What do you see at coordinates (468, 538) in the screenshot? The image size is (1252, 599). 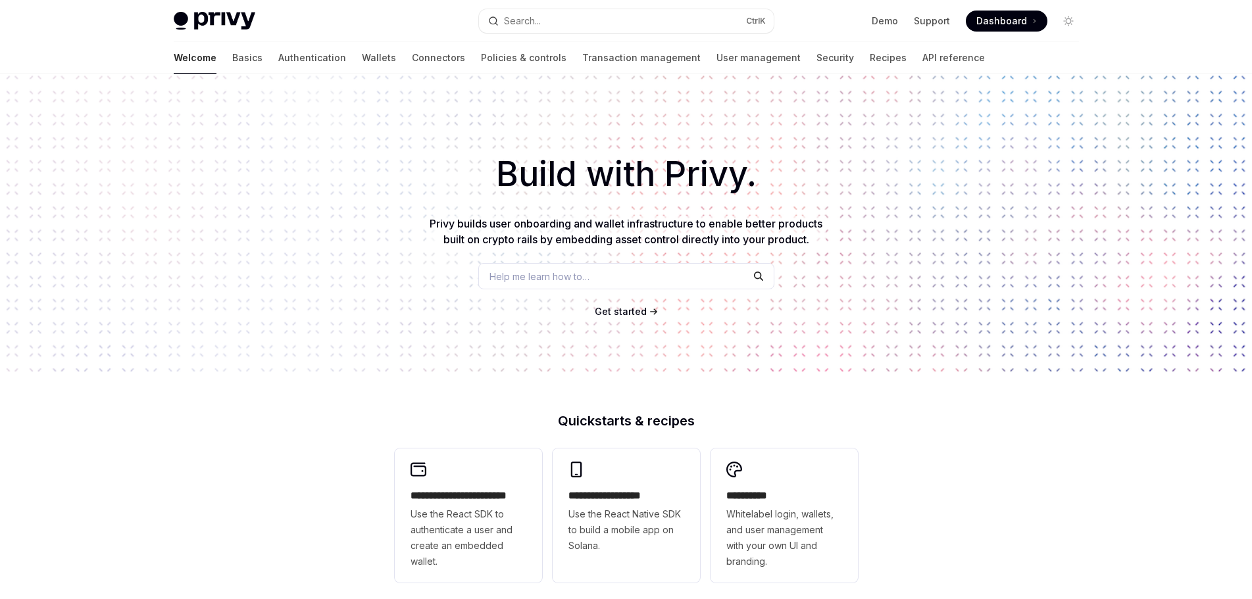 I see `span: Use the React SDK to authenticate a user and create an embedded wallet.` at bounding box center [468, 538].